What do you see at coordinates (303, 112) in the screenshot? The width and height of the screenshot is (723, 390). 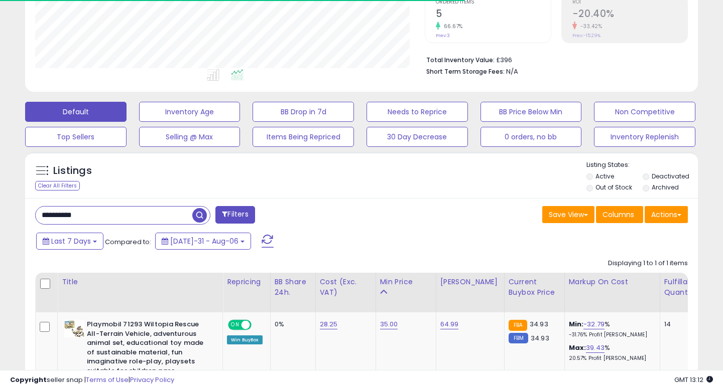 I see `button: BB Drop in 7d` at bounding box center [303, 112].